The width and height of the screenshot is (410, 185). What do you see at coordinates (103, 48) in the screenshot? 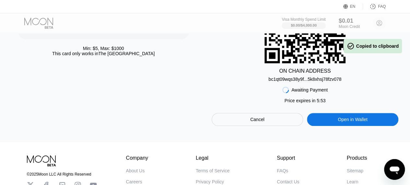
I see `div: Min: $ 5 , Max: $ 1000` at bounding box center [103, 48].